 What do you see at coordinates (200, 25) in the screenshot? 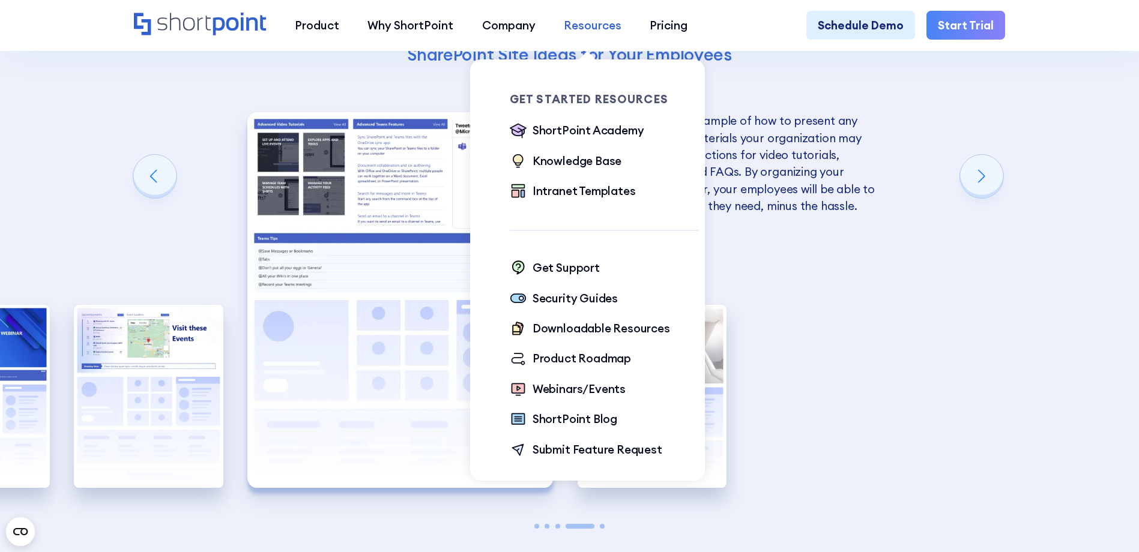
I see `a: Home` at bounding box center [200, 25].